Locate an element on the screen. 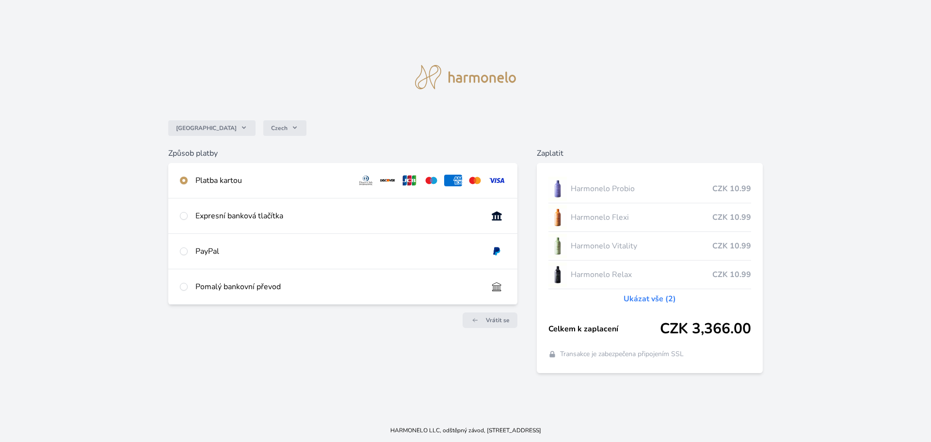 The height and width of the screenshot is (442, 931). img: discover.svg is located at coordinates (388, 180).